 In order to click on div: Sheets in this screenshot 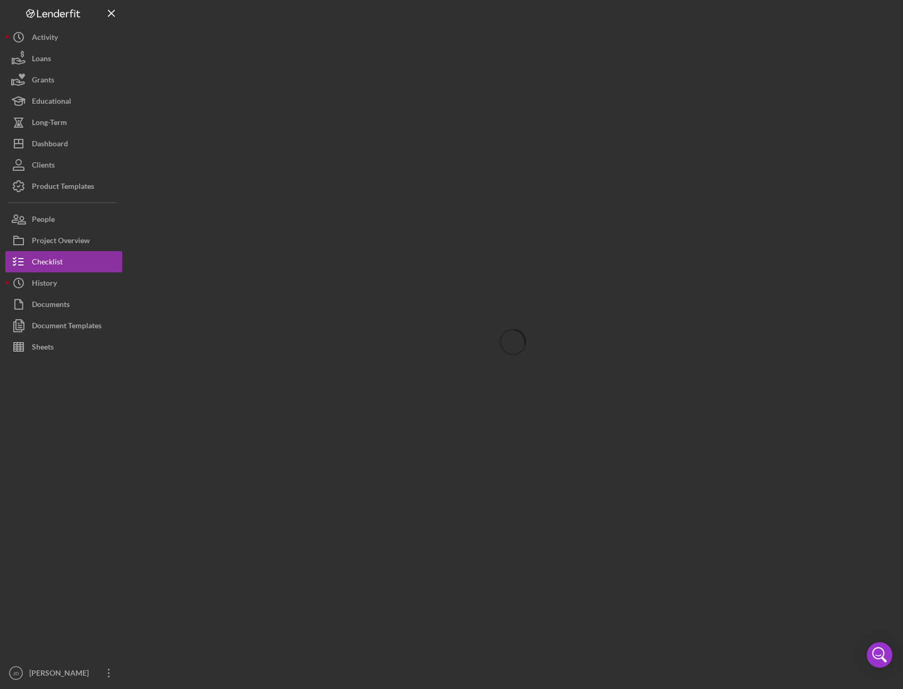, I will do `click(43, 348)`.